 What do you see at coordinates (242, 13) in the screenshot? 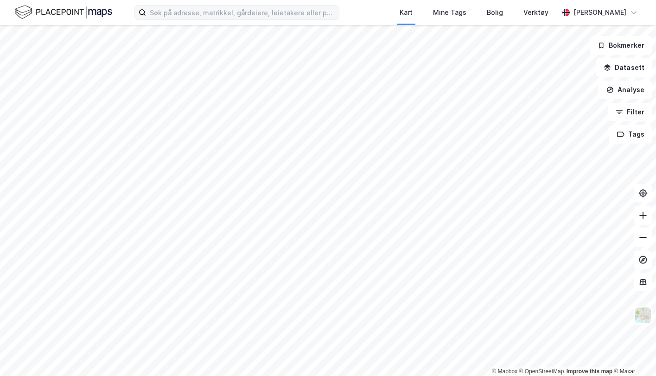
I see `input: Søk på adresse, matrikkel, gårdeiere, leietakere eller personer` at bounding box center [242, 13].